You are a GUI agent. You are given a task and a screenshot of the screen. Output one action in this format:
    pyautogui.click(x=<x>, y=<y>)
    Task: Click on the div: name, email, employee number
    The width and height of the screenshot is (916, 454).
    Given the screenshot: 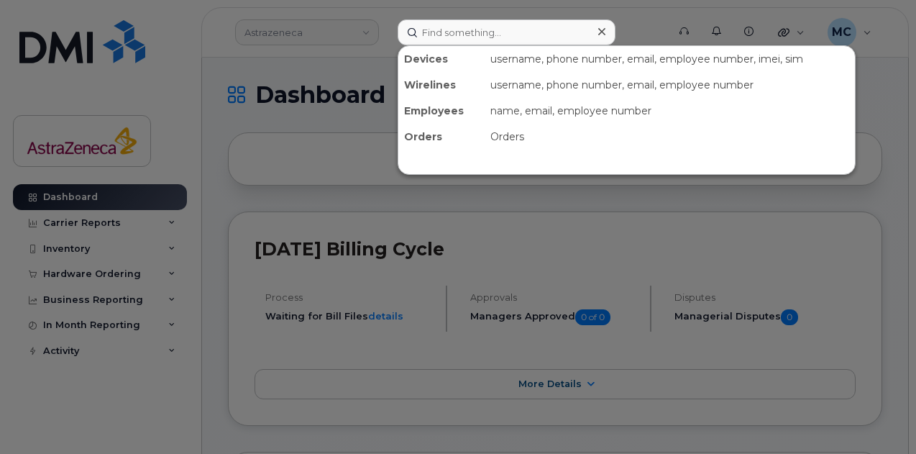 What is the action you would take?
    pyautogui.click(x=670, y=111)
    